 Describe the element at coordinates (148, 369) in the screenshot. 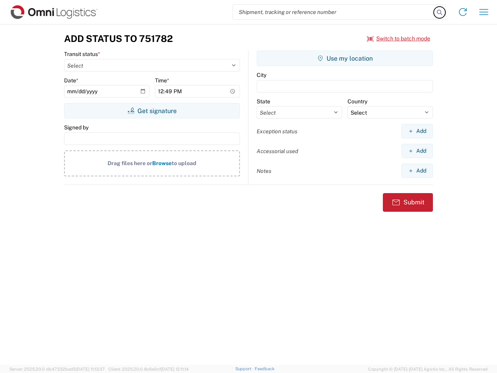

I see `span: Client: 2025.20.0-8c6e0cf` at that location.